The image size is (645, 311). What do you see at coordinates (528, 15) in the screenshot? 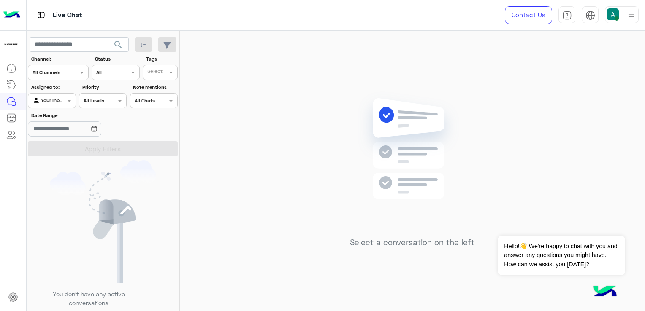
I see `a: Contact Us` at bounding box center [528, 15].